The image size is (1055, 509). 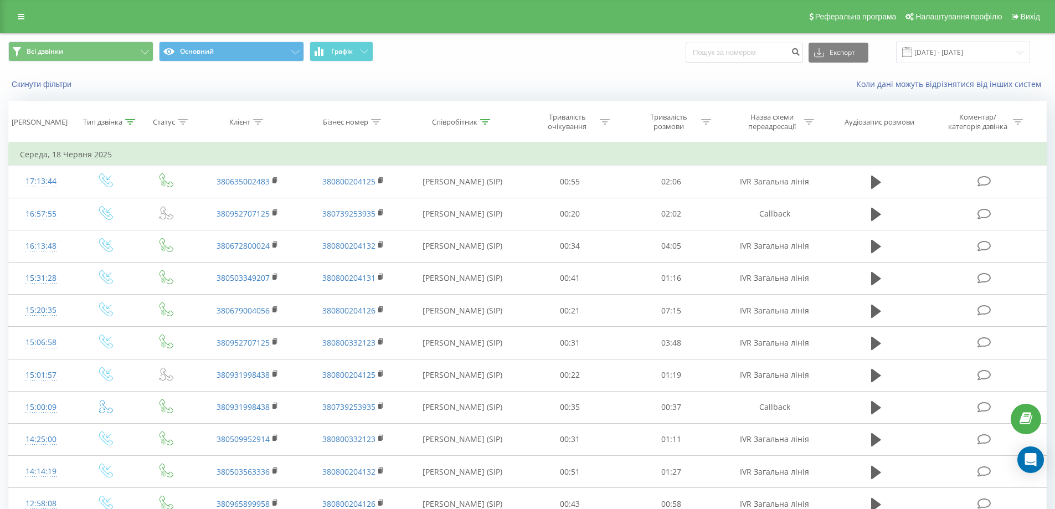 I want to click on td: 00:41, so click(x=570, y=278).